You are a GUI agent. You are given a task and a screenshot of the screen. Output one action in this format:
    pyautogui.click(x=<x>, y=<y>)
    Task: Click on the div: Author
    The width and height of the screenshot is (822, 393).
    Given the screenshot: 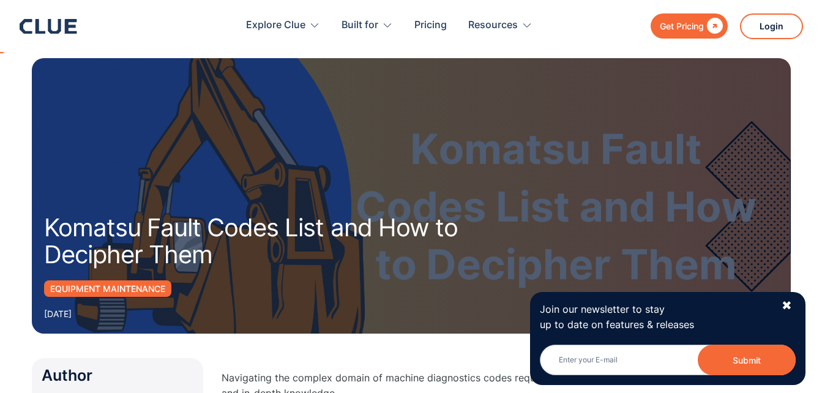 What is the action you would take?
    pyautogui.click(x=118, y=375)
    